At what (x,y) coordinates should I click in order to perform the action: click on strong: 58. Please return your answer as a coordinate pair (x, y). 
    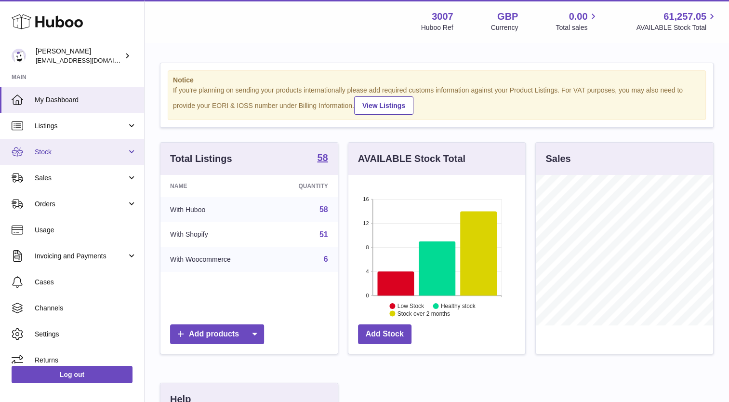
    Looking at the image, I should click on (322, 157).